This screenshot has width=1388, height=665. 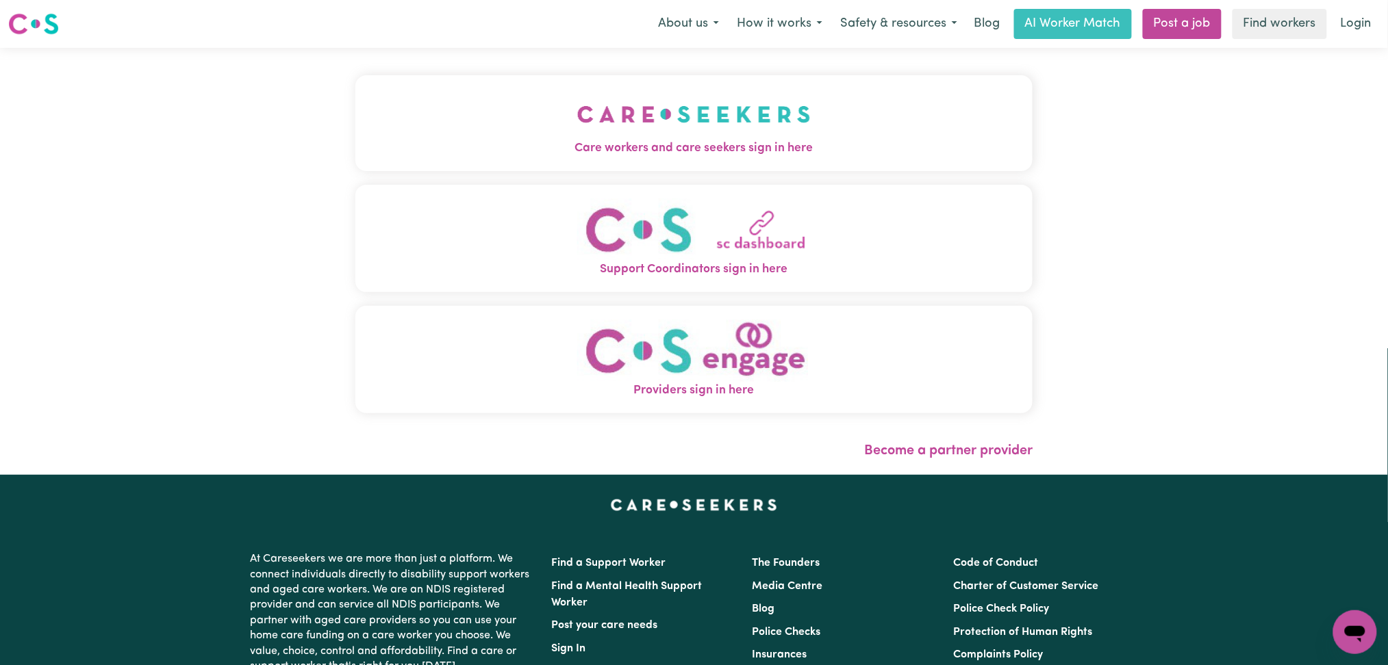 I want to click on span: Providers sign in here, so click(x=694, y=391).